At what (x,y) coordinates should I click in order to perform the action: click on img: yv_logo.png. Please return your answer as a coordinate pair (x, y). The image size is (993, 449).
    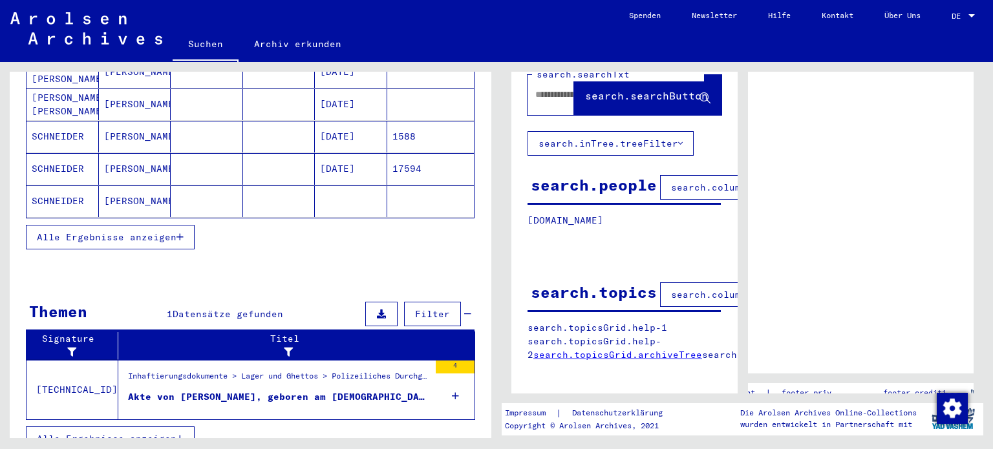
    Looking at the image, I should click on (953, 419).